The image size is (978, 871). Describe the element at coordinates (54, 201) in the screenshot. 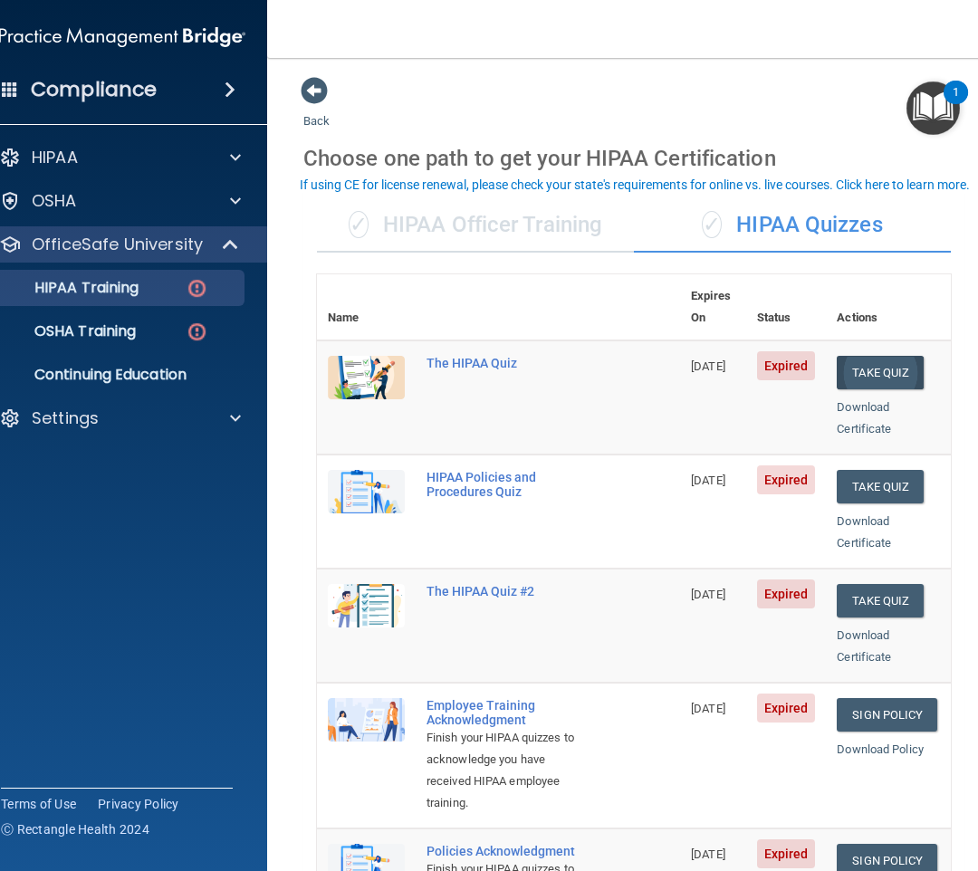

I see `p: OSHA` at that location.